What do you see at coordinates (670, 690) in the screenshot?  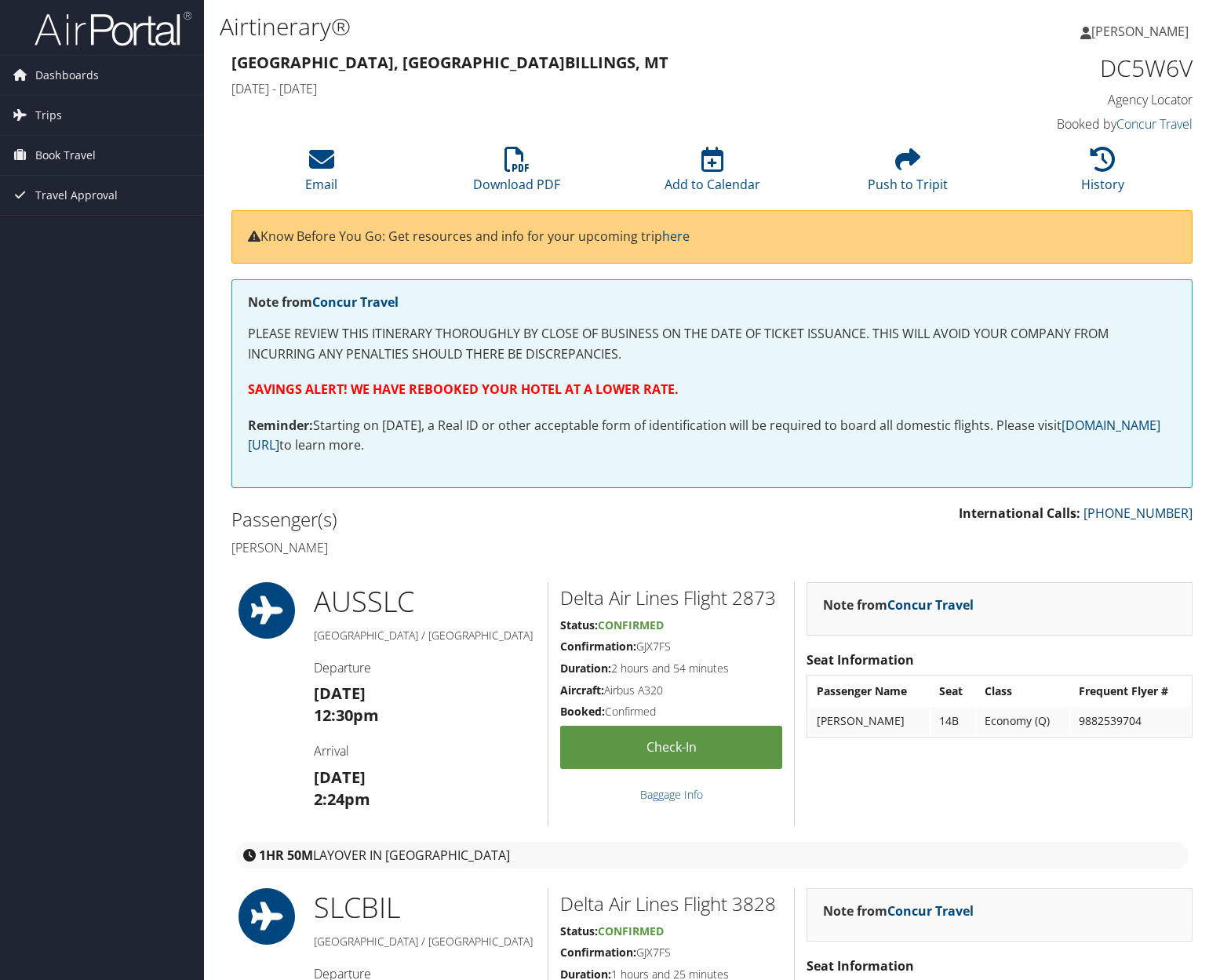 I see `h5: Airbus A320` at bounding box center [670, 690].